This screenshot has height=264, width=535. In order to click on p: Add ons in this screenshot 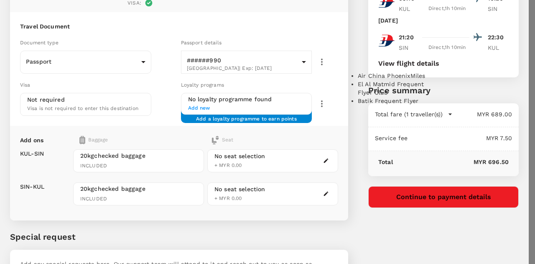, I will do `click(32, 140)`.